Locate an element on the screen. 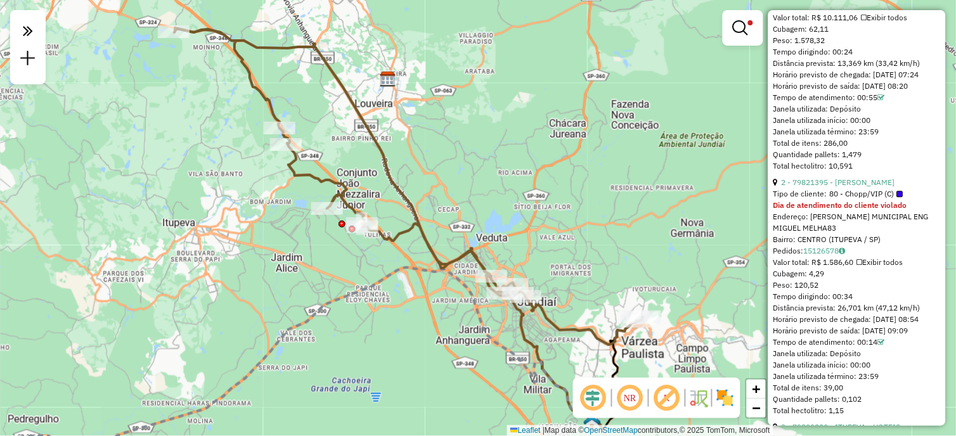 Image resolution: width=956 pixels, height=436 pixels. div: Tempo de atendimento: 00:55 is located at coordinates (857, 98).